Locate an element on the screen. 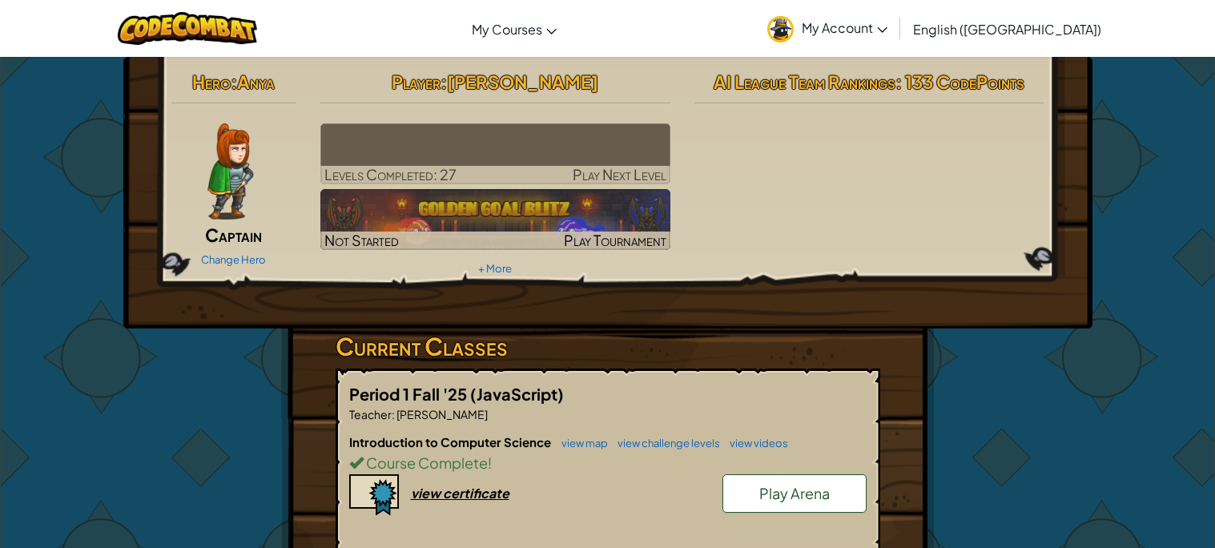  span: Teacher is located at coordinates (370, 414).